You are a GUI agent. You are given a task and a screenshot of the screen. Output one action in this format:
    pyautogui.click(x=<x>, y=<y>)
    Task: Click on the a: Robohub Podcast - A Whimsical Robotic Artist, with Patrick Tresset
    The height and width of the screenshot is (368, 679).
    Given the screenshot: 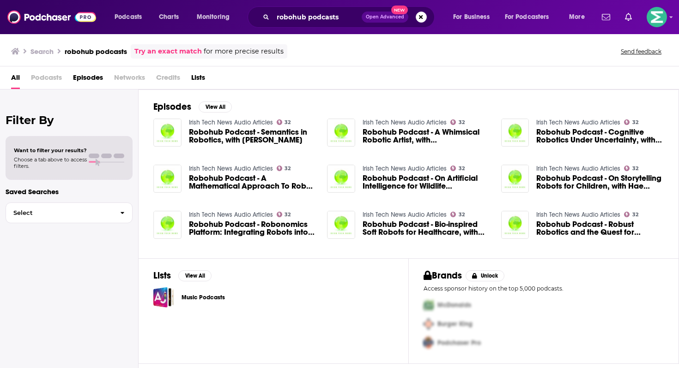 What is the action you would take?
    pyautogui.click(x=426, y=136)
    